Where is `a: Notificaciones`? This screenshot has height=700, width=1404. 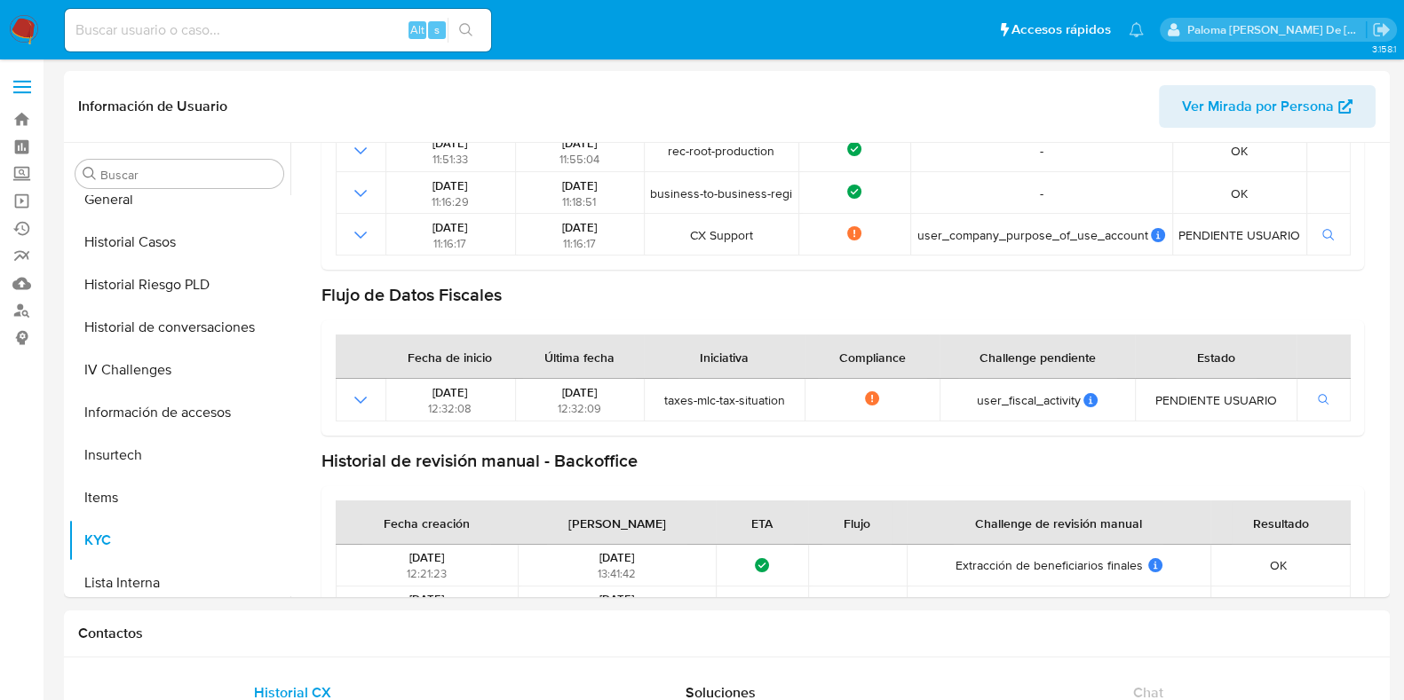
a: Notificaciones is located at coordinates (1136, 29).